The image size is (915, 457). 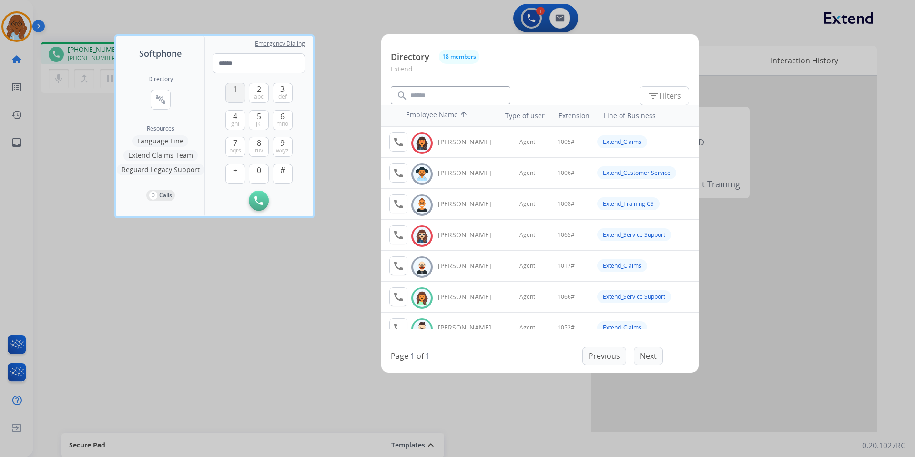 I want to click on button: Language Line, so click(x=160, y=141).